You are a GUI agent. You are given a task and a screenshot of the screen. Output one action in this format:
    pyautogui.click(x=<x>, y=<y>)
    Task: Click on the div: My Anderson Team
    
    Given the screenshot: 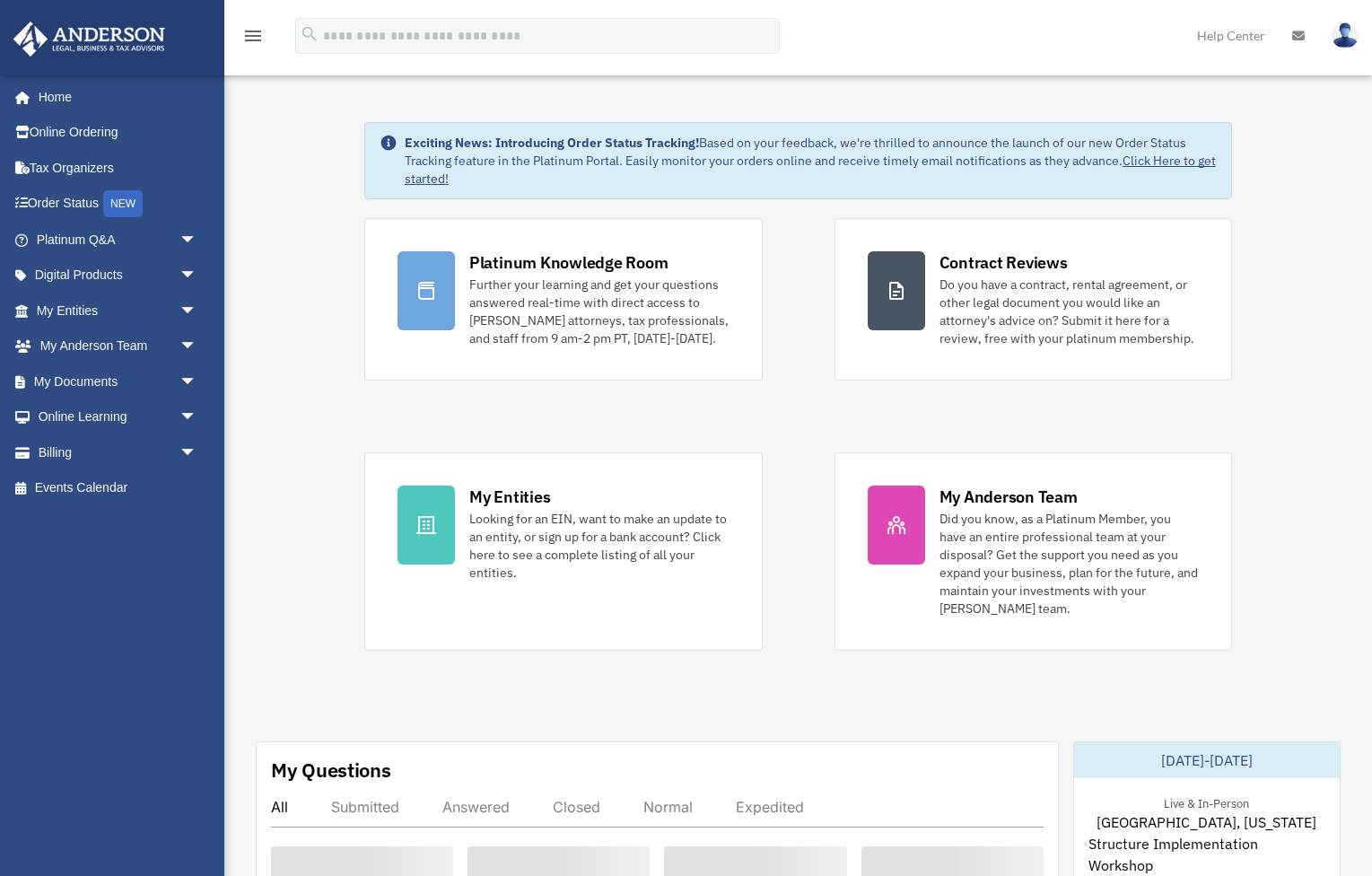 What is the action you would take?
    pyautogui.click(x=1008, y=496)
    